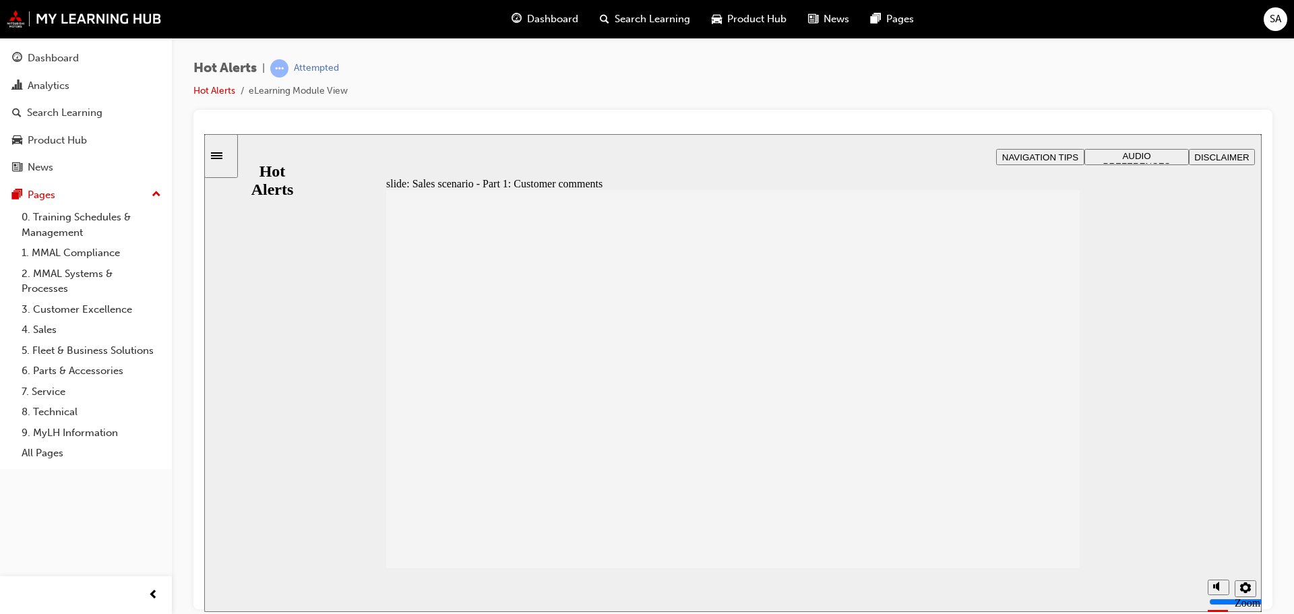  I want to click on a: News, so click(86, 167).